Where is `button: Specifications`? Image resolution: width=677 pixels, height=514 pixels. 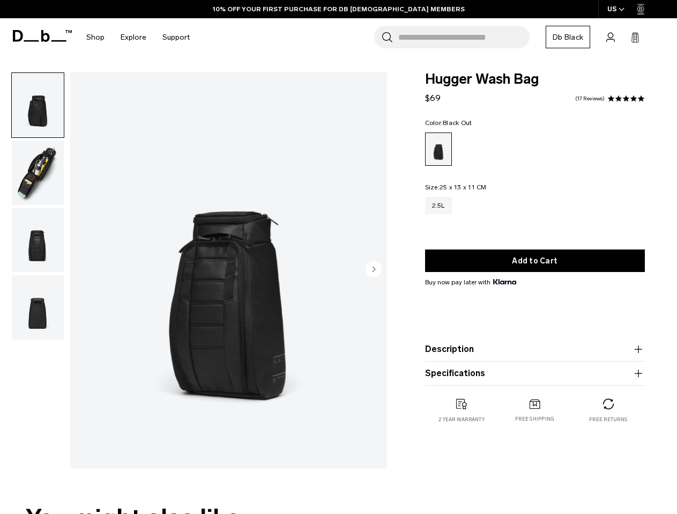
button: Specifications is located at coordinates (535, 373).